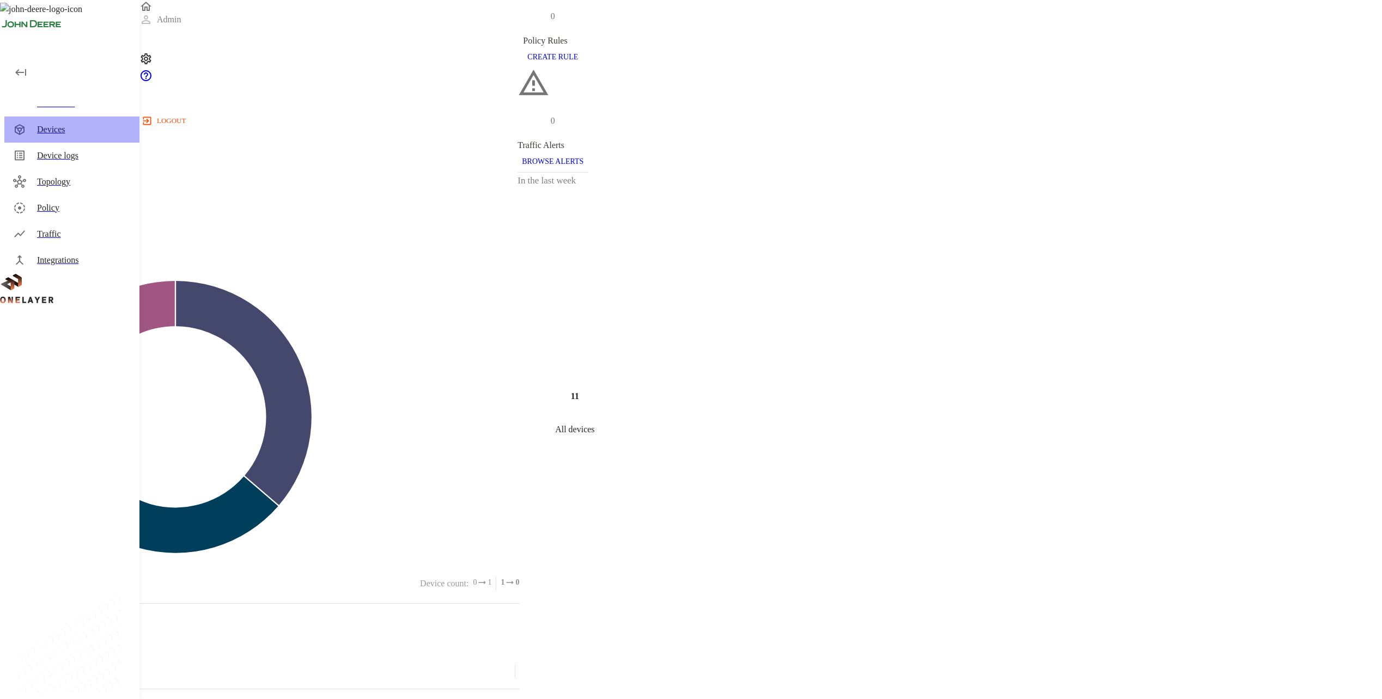  Describe the element at coordinates (552, 162) in the screenshot. I see `button: BROWSE ALERTS` at that location.